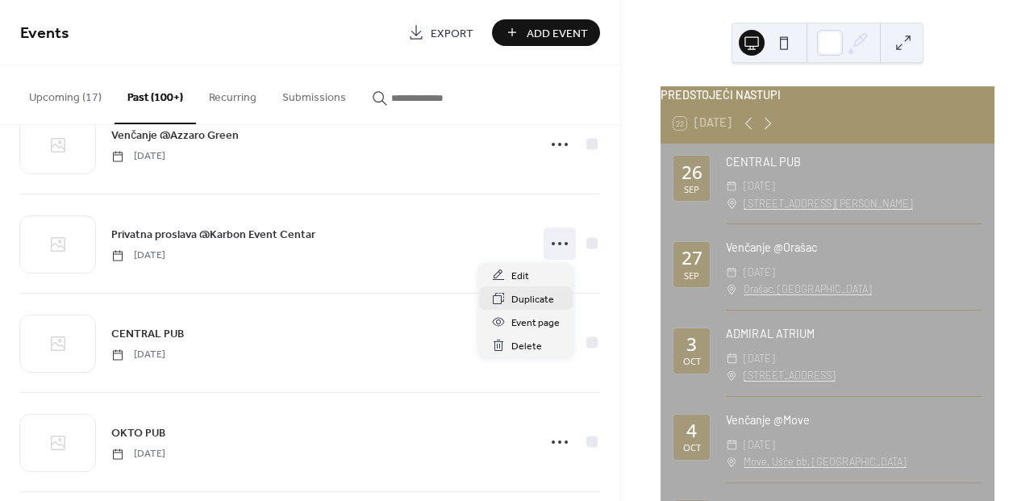  Describe the element at coordinates (691, 344) in the screenshot. I see `div: 3` at that location.